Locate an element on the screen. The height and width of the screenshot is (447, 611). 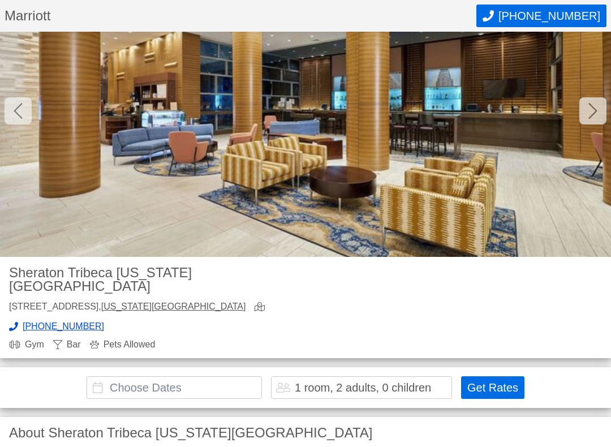
div: Gym is located at coordinates (27, 345).